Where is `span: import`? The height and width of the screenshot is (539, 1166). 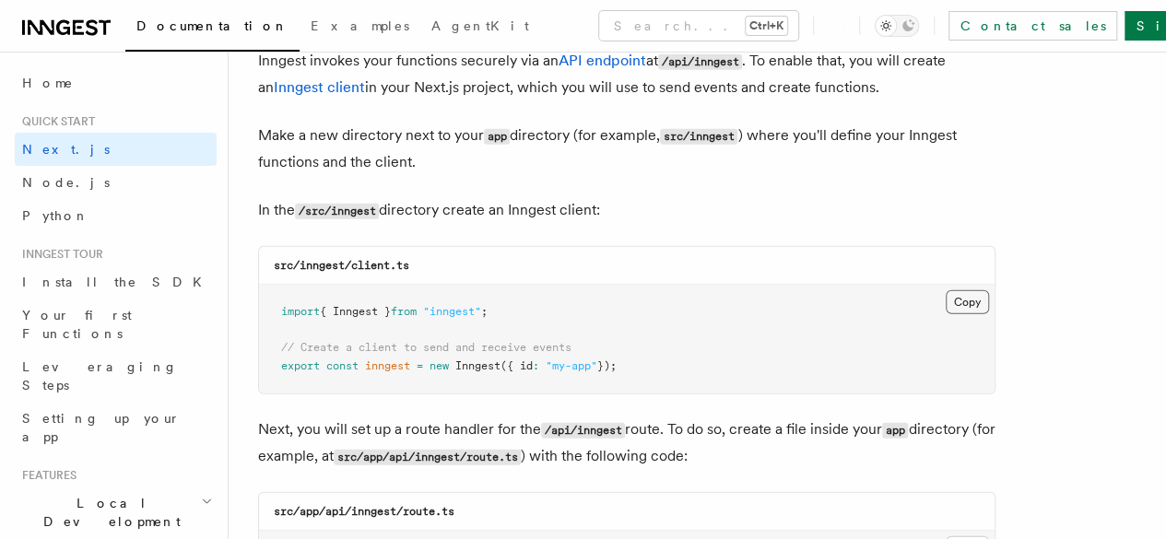
span: import is located at coordinates (301, 312).